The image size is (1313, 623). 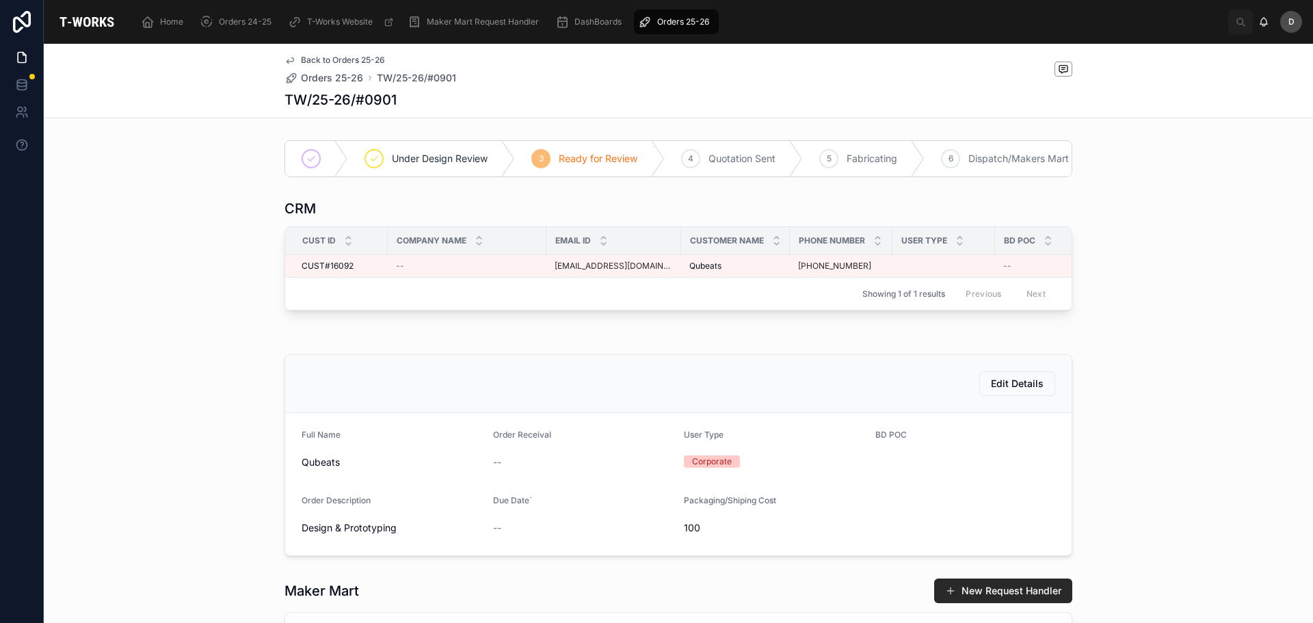 I want to click on span: Customer Name, so click(x=727, y=241).